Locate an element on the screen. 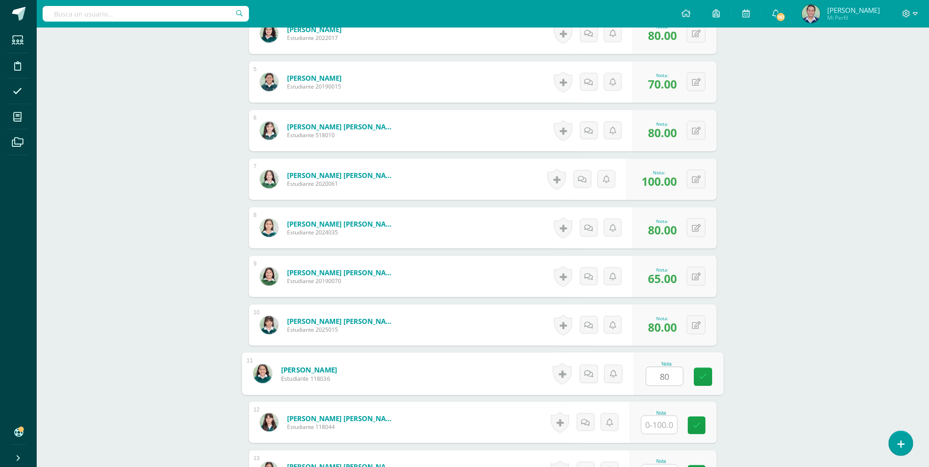 The image size is (929, 467). span: 70.00 is located at coordinates (662, 84).